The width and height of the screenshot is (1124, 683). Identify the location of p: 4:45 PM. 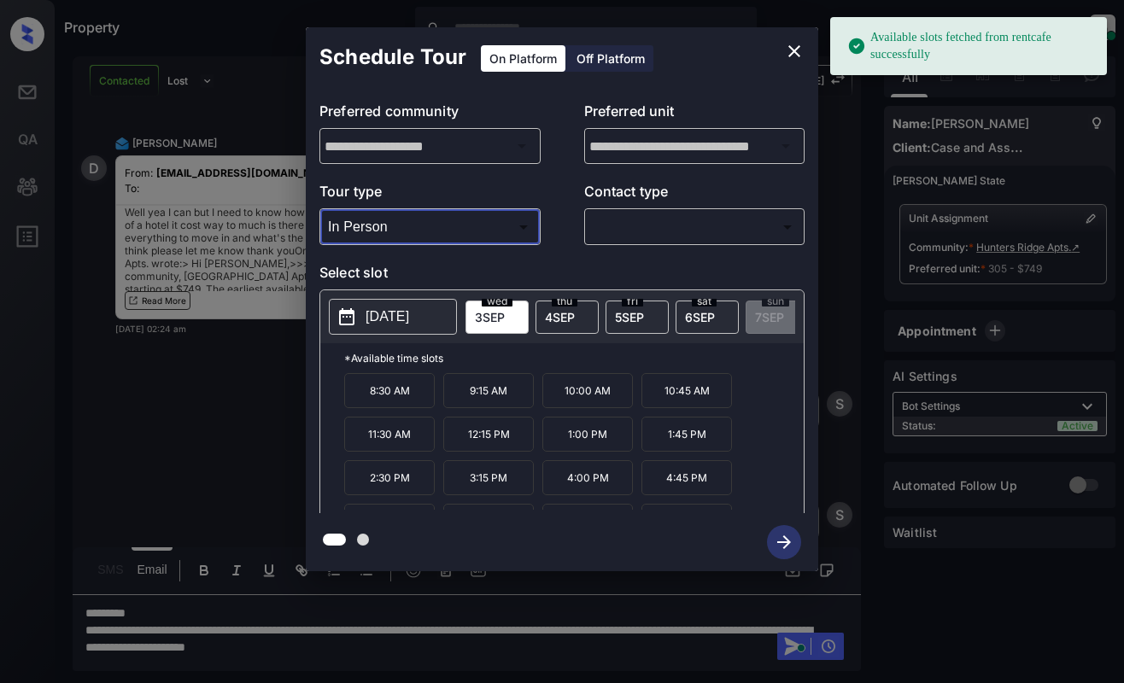
(687, 477).